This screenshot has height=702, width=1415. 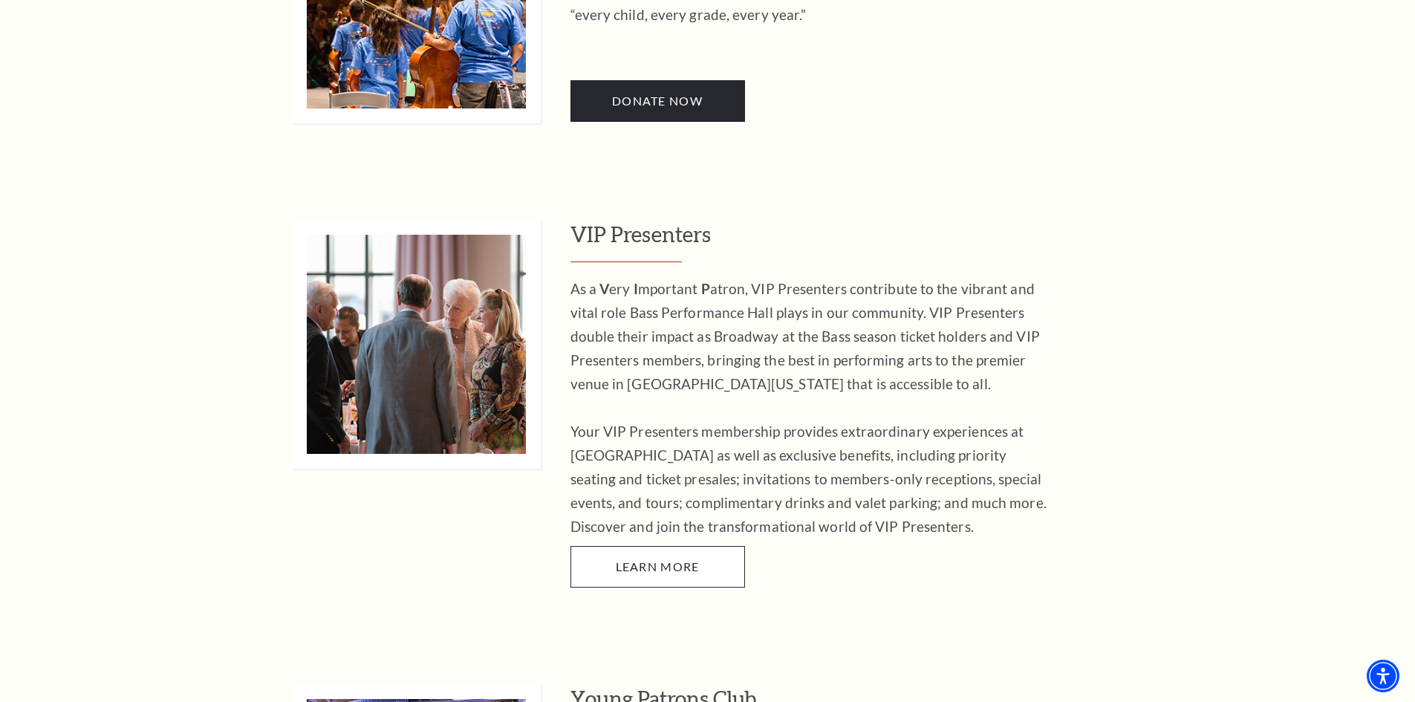 What do you see at coordinates (869, 241) in the screenshot?
I see `h3: VIP Presenters` at bounding box center [869, 241].